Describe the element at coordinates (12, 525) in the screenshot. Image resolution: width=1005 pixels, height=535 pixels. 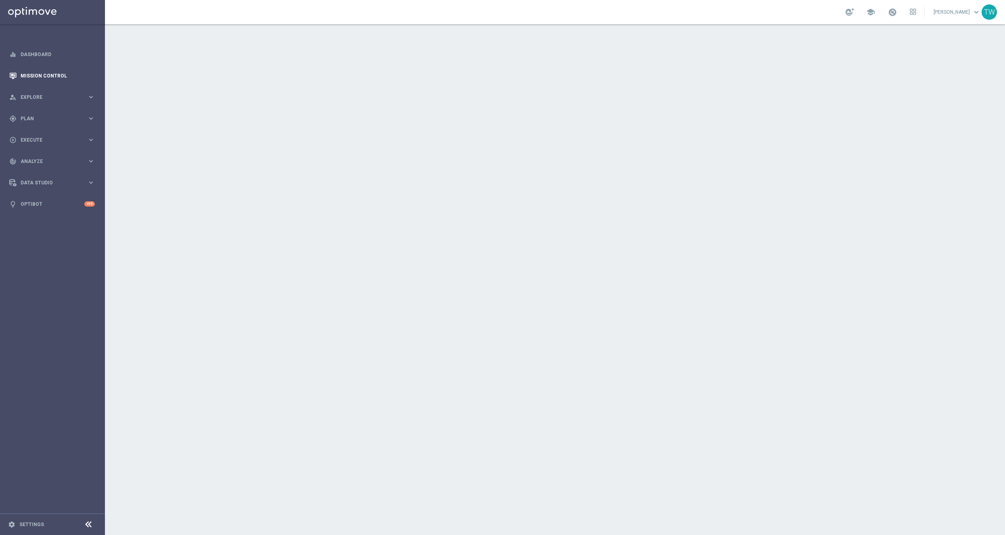
I see `i: settings` at that location.